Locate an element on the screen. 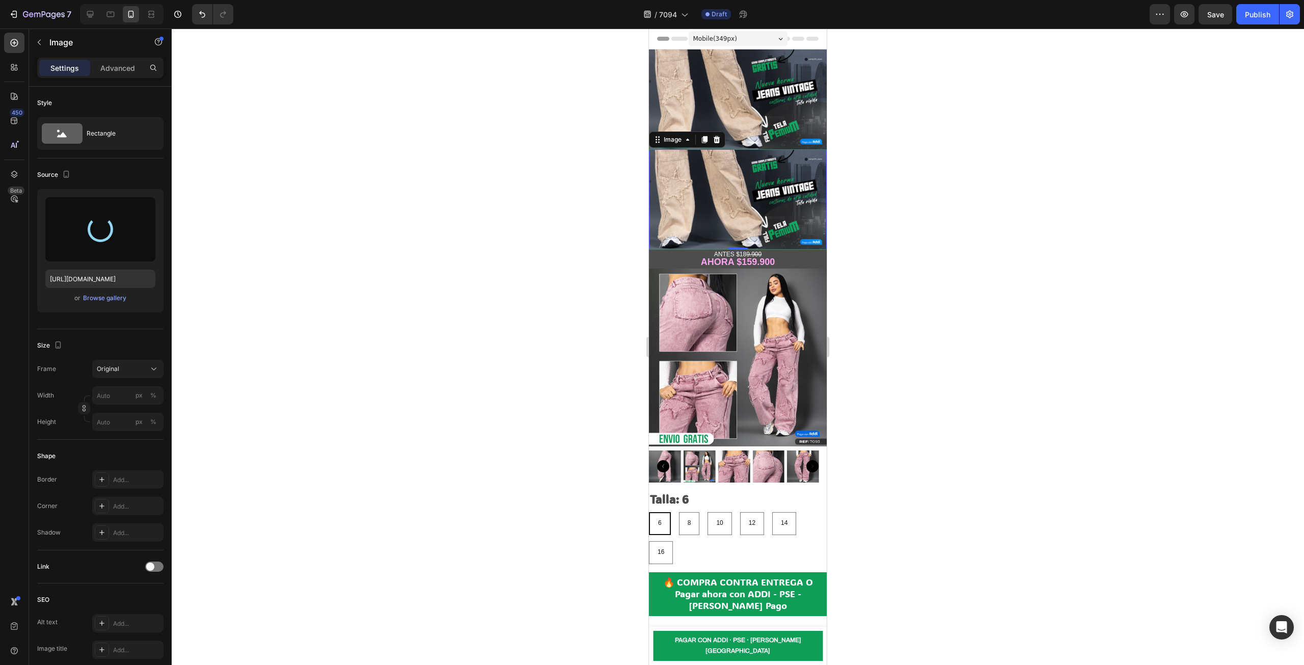 The width and height of the screenshot is (1304, 665). input: https://example.com/image.jpg is located at coordinates (100, 279).